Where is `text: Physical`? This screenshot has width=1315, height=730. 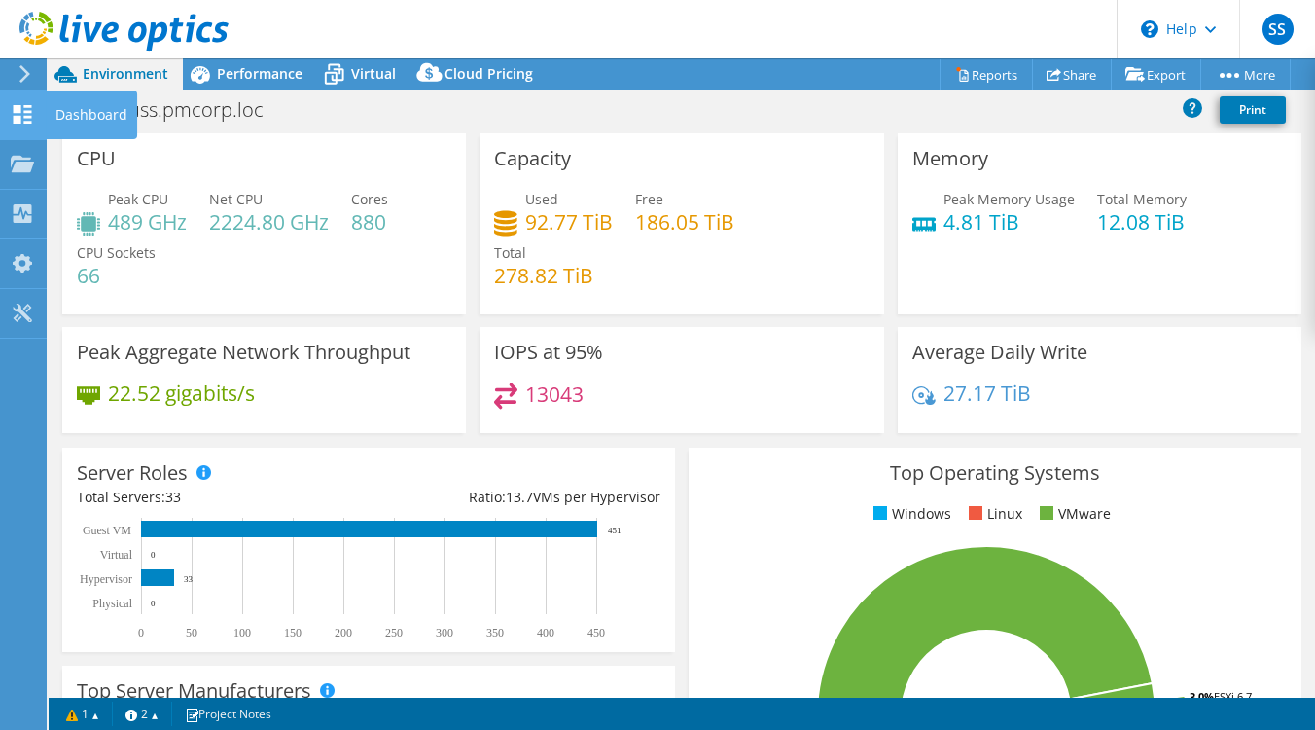 text: Physical is located at coordinates (112, 603).